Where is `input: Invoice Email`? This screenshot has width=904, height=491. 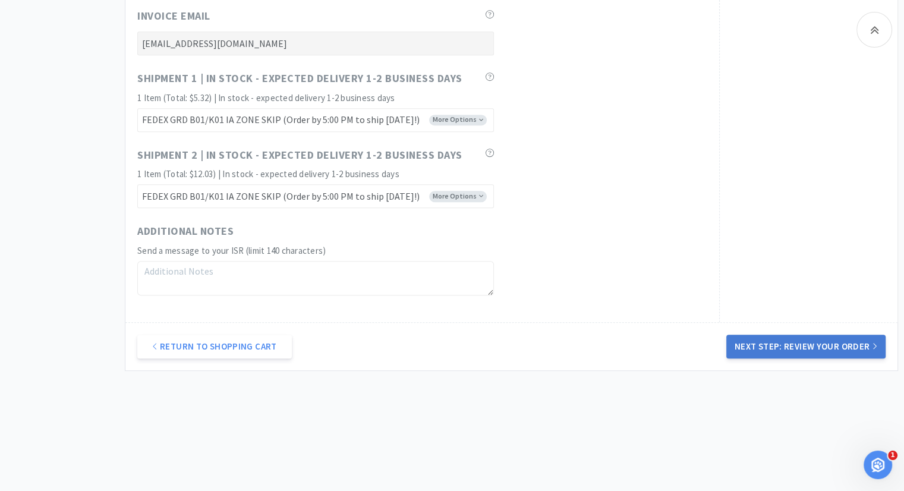
input: Invoice Email is located at coordinates (316, 43).